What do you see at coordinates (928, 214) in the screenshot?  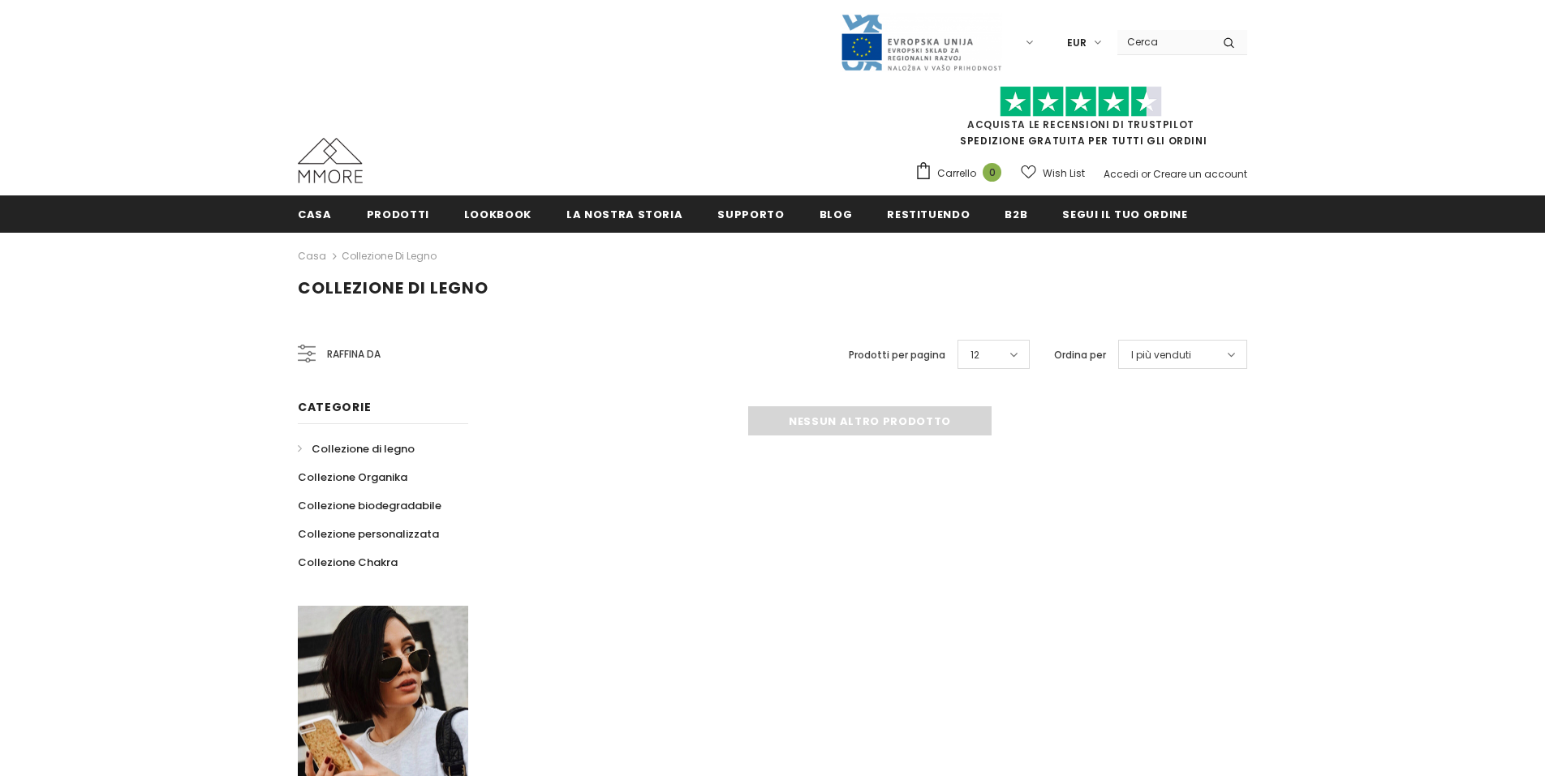 I see `span: Restituendo` at bounding box center [928, 214].